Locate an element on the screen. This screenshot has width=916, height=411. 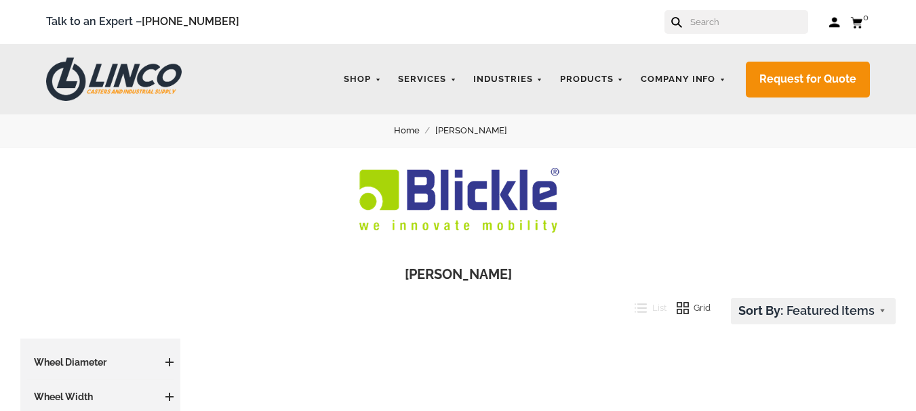
a: Shop is located at coordinates (362, 79).